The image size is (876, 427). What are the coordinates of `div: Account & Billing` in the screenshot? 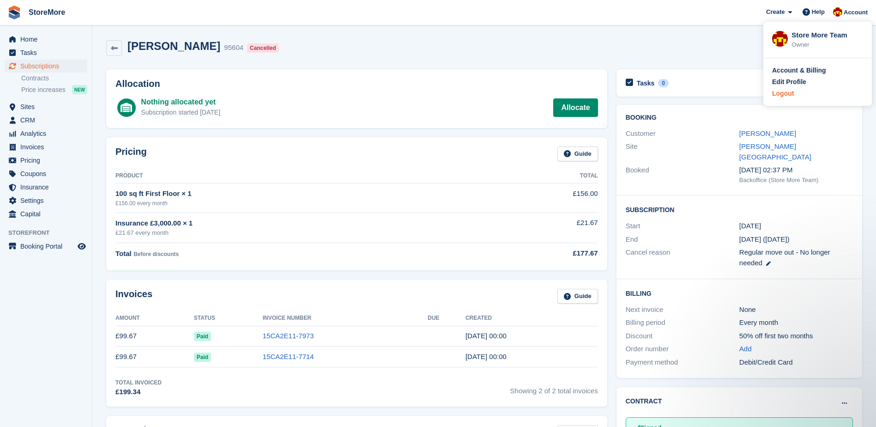 It's located at (799, 70).